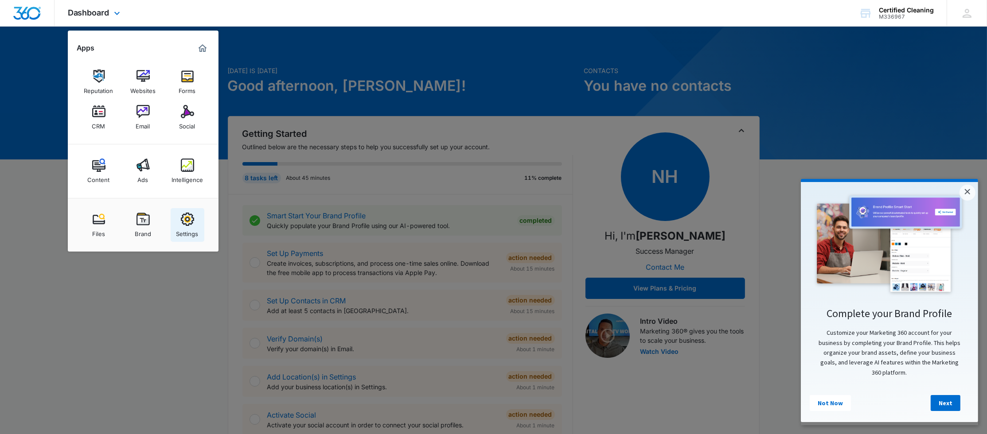 This screenshot has height=434, width=987. Describe the element at coordinates (143, 117) in the screenshot. I see `a: Email` at that location.